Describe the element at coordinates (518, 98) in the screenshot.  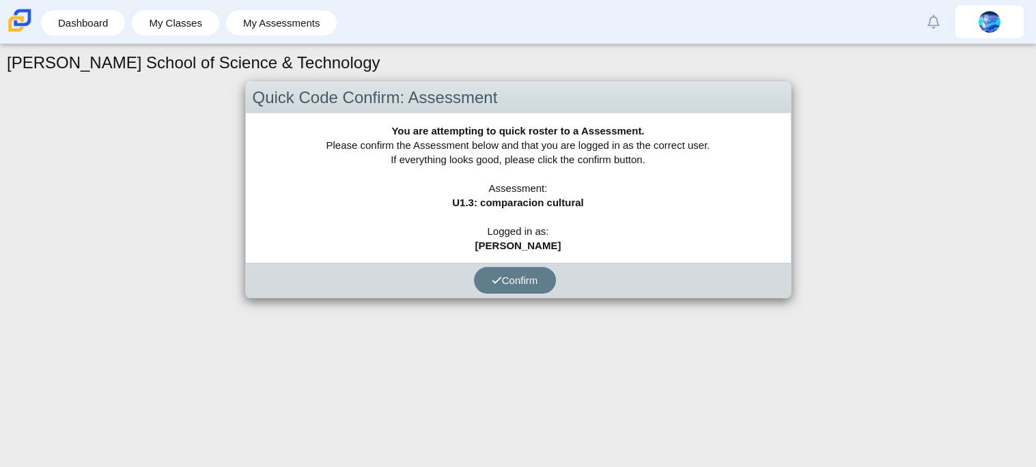
I see `div: Quick Code Confirm: Assessment` at that location.